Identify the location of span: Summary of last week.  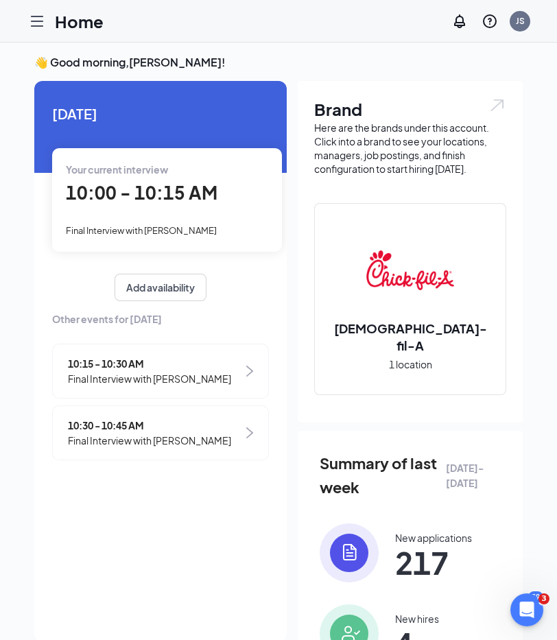
(383, 475).